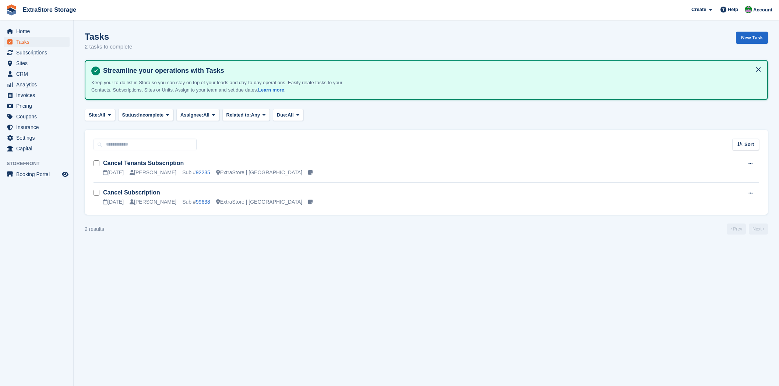 The height and width of the screenshot is (386, 779). Describe the element at coordinates (748, 10) in the screenshot. I see `img: Grant Daniel` at that location.